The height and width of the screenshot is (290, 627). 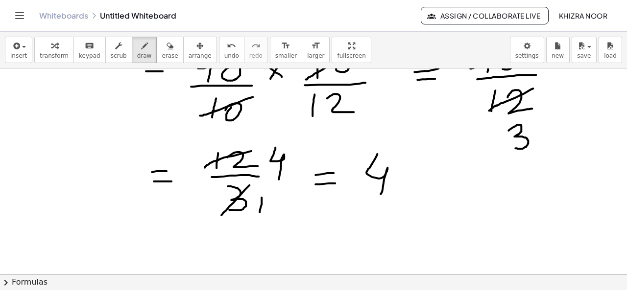 What do you see at coordinates (315, 50) in the screenshot?
I see `button: format_sizelarger` at bounding box center [315, 50].